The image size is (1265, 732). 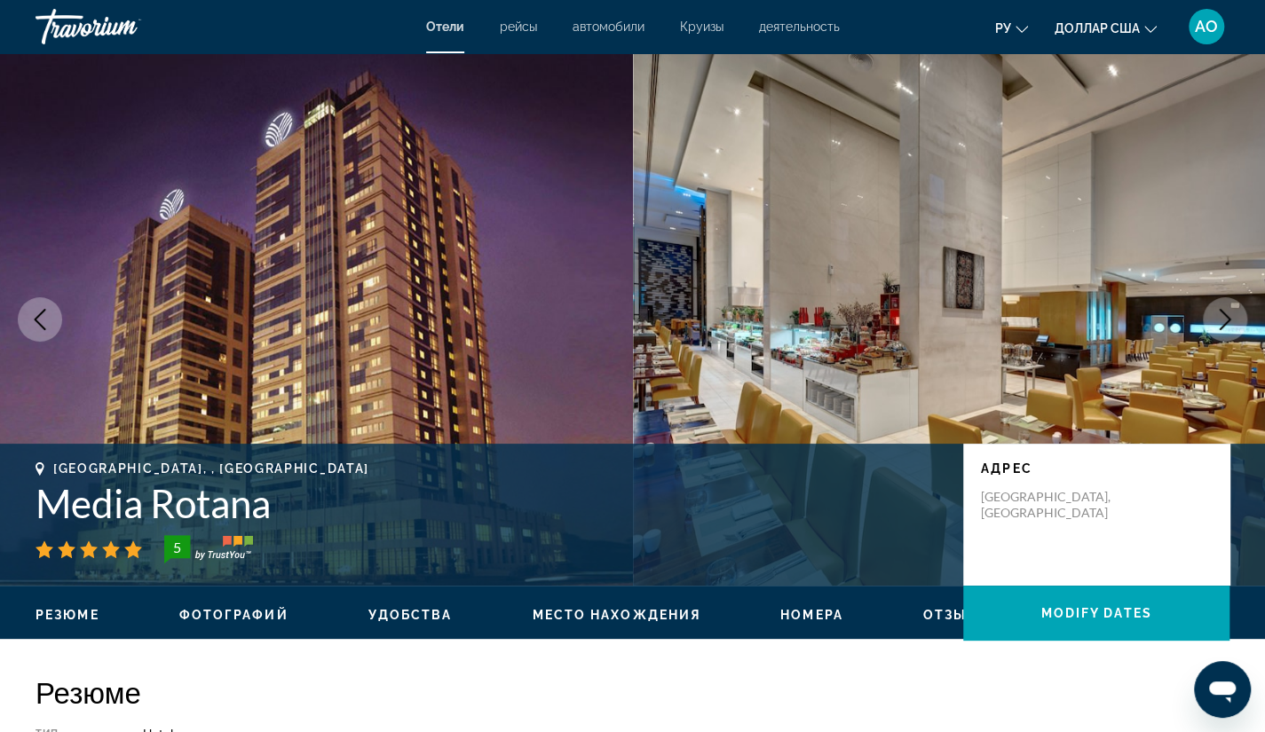 I want to click on button: Изменить валюту, so click(x=1105, y=28).